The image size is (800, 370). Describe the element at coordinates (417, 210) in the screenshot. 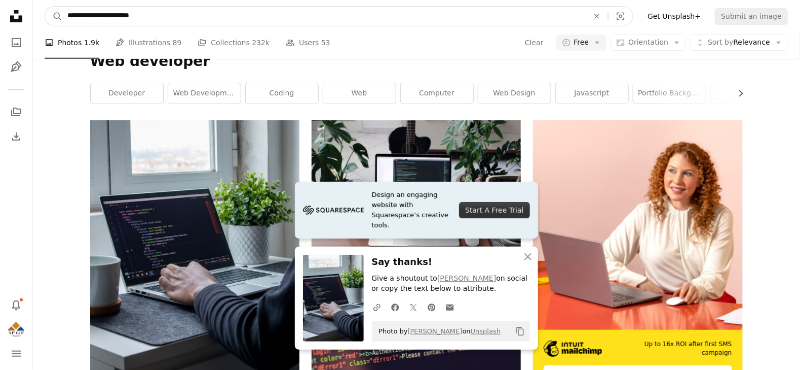

I see `a: Design an engaging website with Squarespace’s creative tools.Start A Free Trial` at that location.